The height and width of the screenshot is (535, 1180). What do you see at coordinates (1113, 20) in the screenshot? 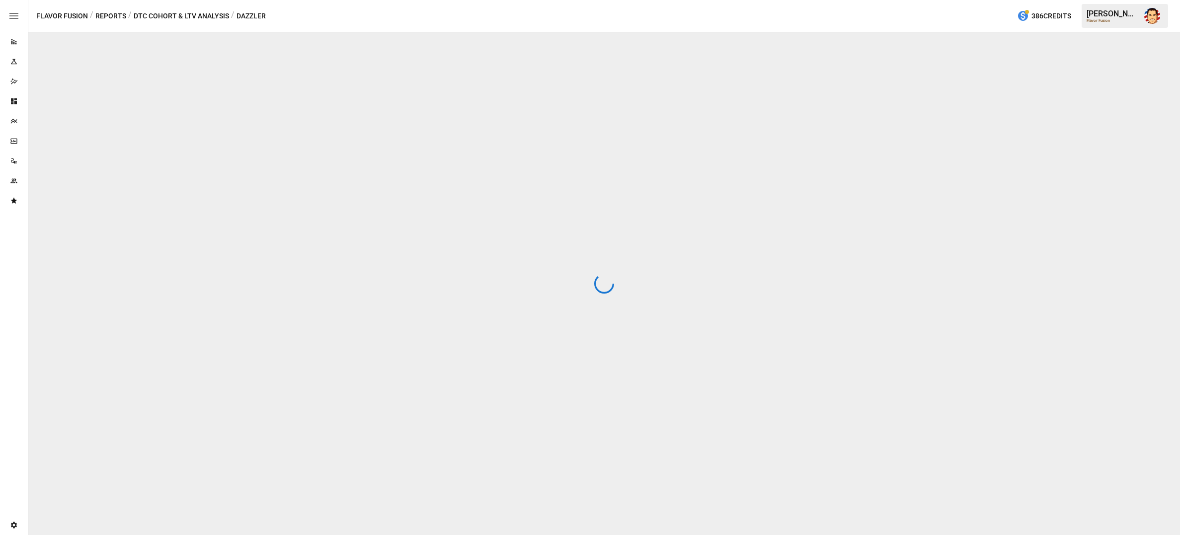
I see `div: Flavor Fusion` at bounding box center [1113, 20].